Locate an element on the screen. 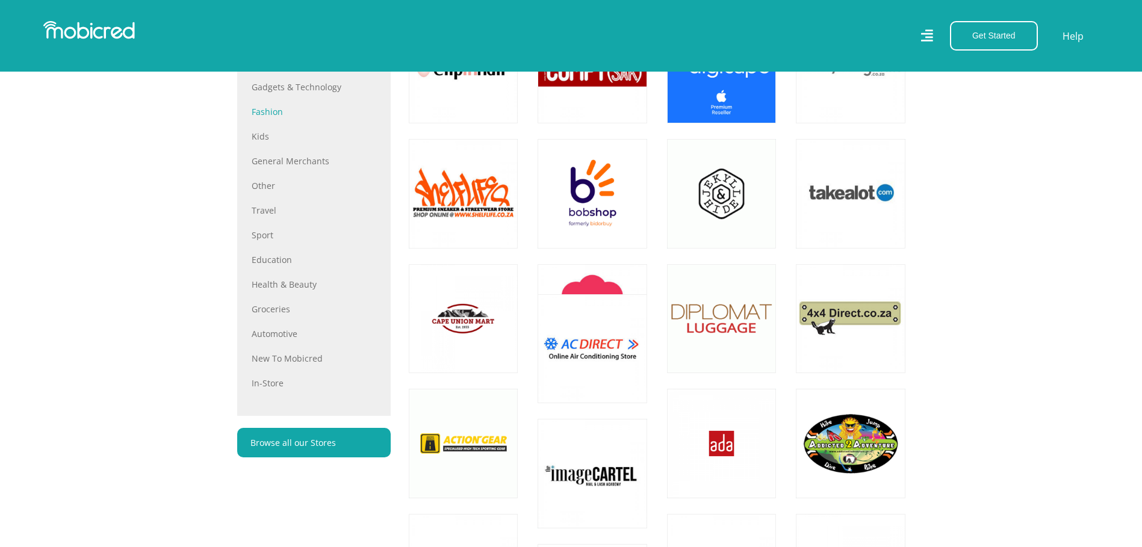  a: Groceries is located at coordinates (314, 309).